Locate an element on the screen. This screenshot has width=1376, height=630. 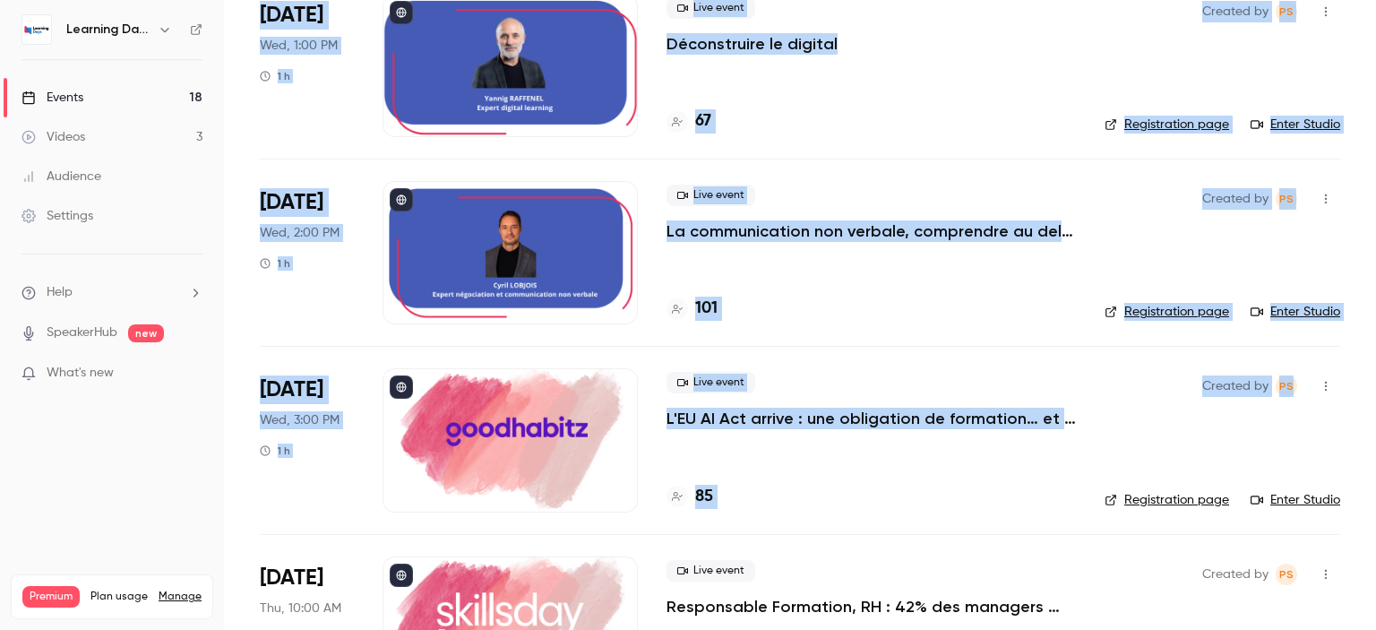
div: Audience is located at coordinates (61, 176).